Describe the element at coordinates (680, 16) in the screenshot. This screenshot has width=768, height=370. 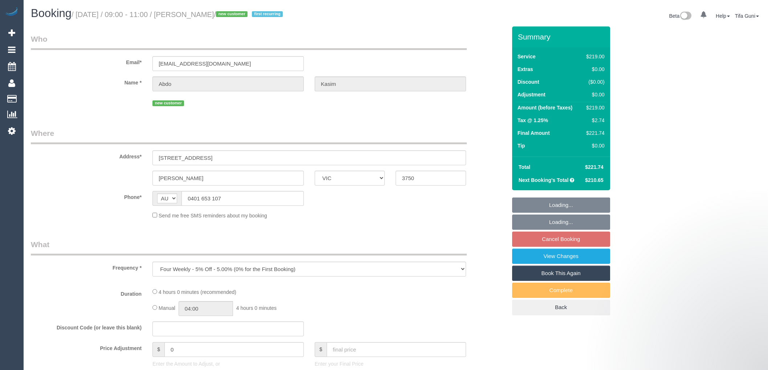
I see `a: Beta` at that location.